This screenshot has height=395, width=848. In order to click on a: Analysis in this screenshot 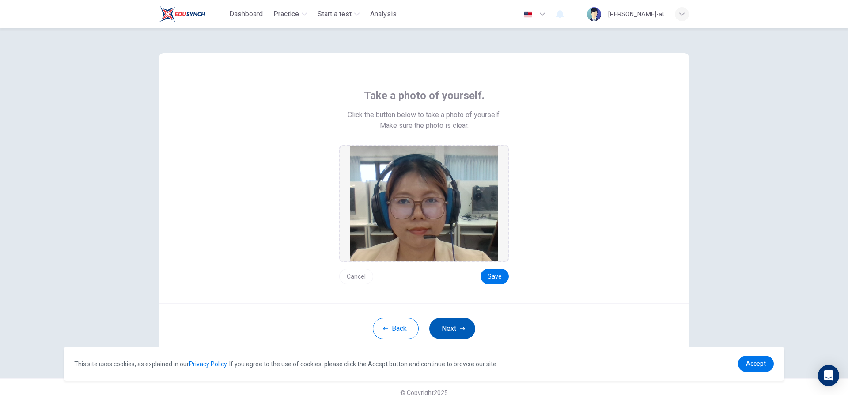, I will do `click(384, 14)`.